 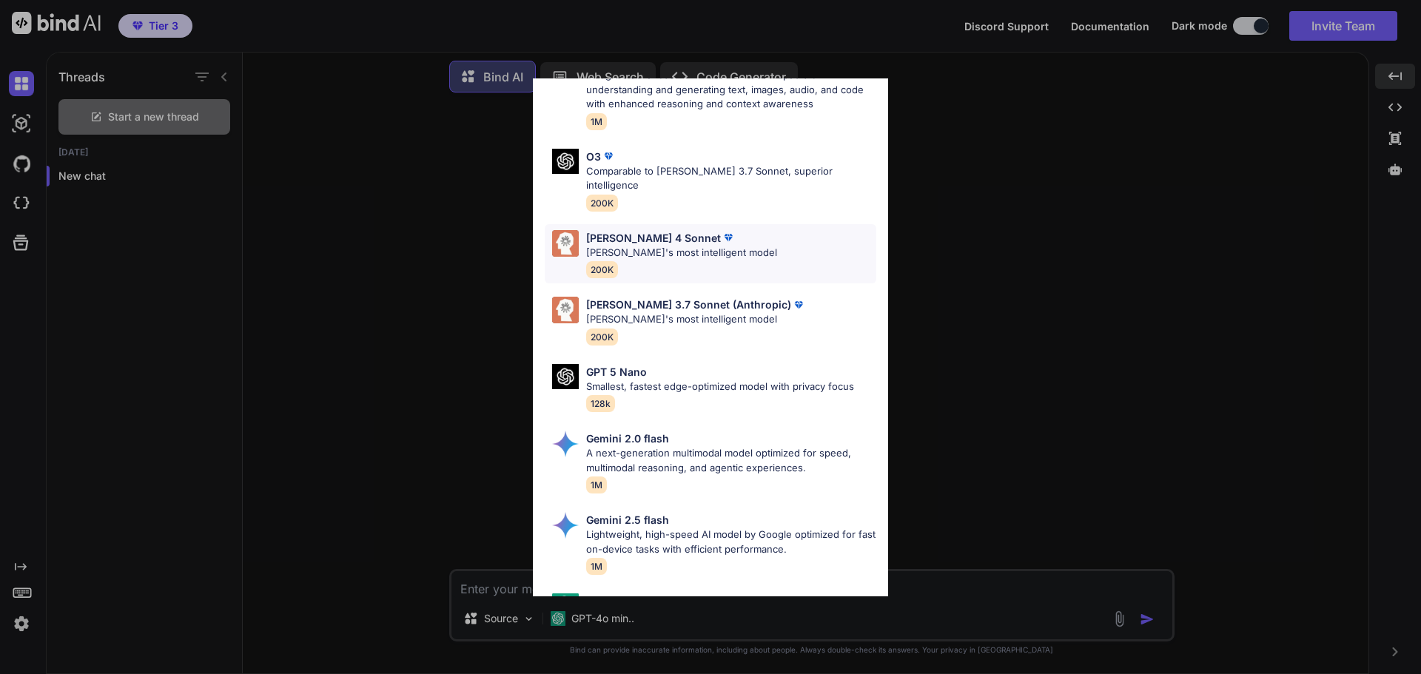 What do you see at coordinates (617, 372) in the screenshot?
I see `p: GPT 5 Nano` at bounding box center [617, 372].